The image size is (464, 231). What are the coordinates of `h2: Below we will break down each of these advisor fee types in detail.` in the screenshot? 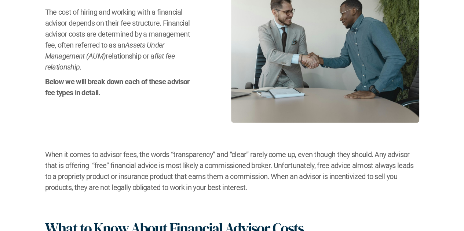 It's located at (120, 87).